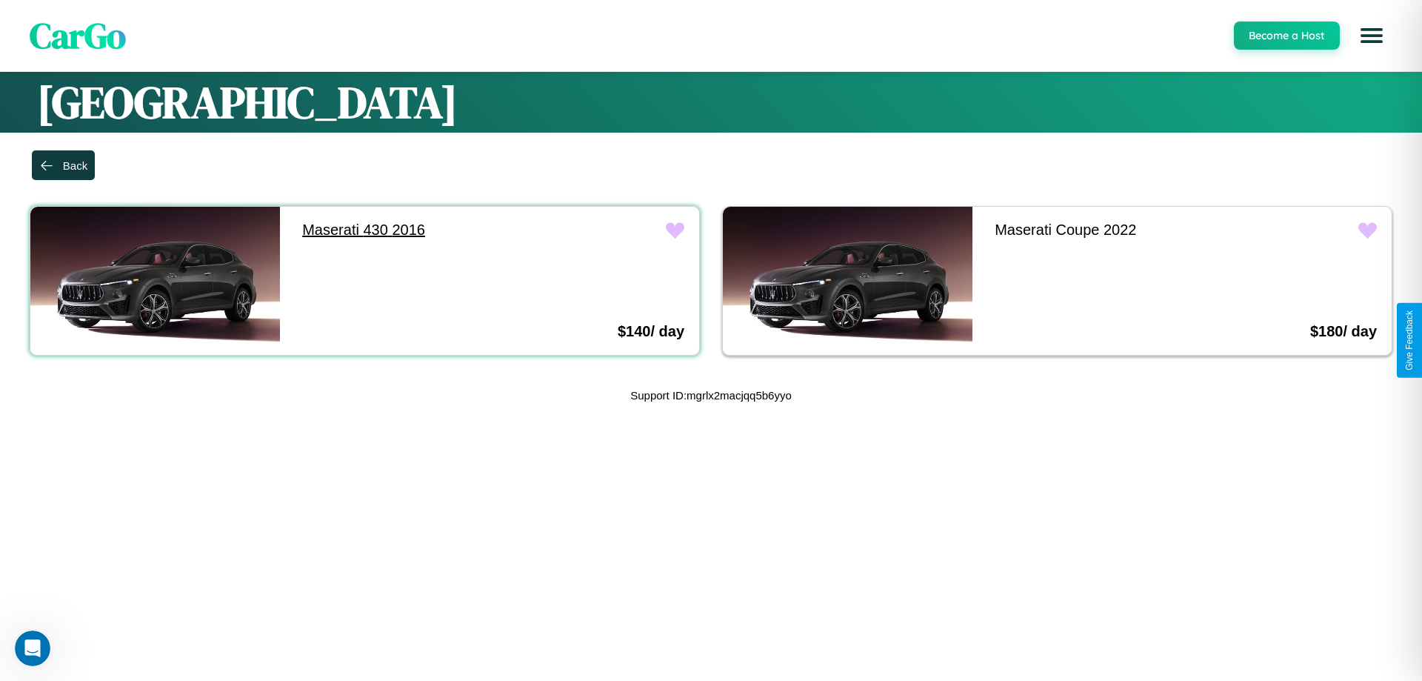 This screenshot has width=1422, height=681. I want to click on button: Become a Host, so click(1287, 36).